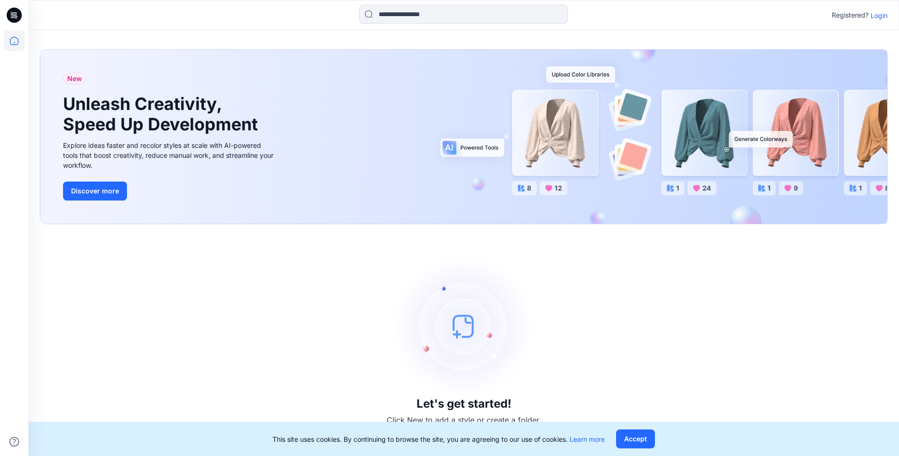 This screenshot has height=456, width=899. What do you see at coordinates (170, 191) in the screenshot?
I see `a: Discover more` at bounding box center [170, 191].